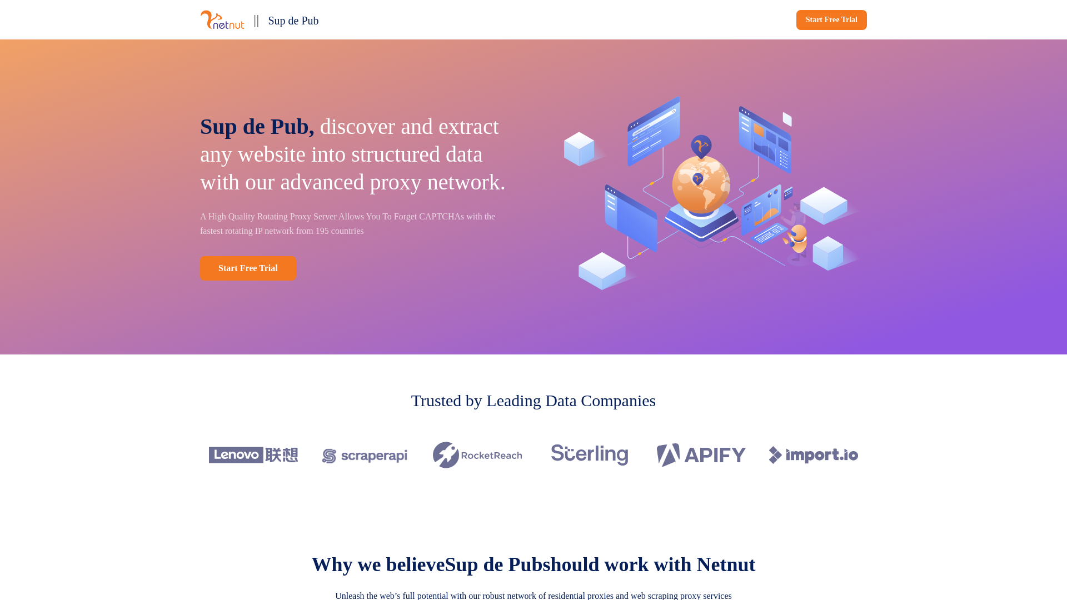 Image resolution: width=1067 pixels, height=600 pixels. What do you see at coordinates (533, 565) in the screenshot?
I see `p: Why we believe should work with Netnut` at bounding box center [533, 565].